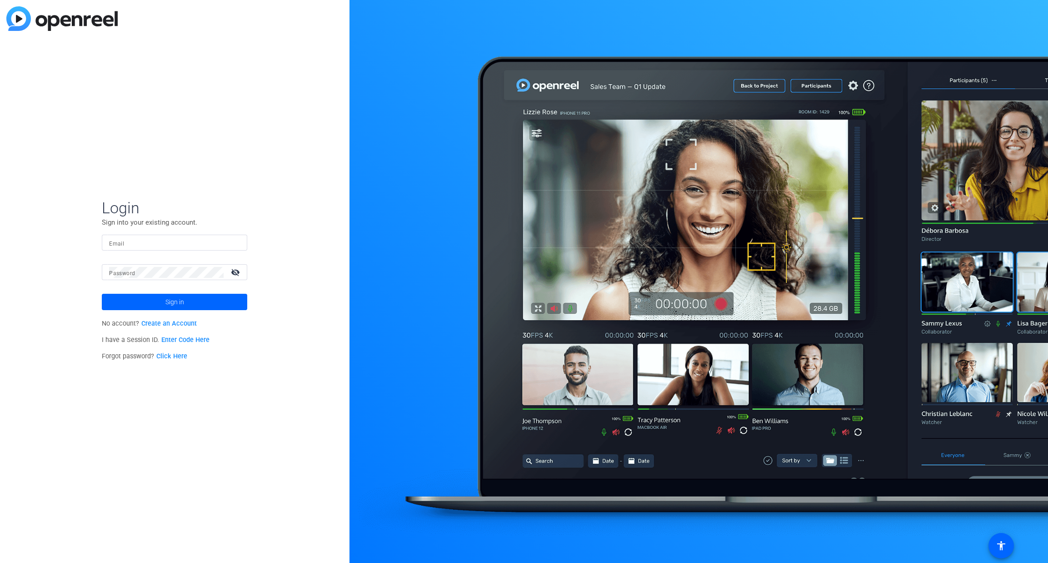  What do you see at coordinates (172, 356) in the screenshot?
I see `a: Click Here` at bounding box center [172, 356].